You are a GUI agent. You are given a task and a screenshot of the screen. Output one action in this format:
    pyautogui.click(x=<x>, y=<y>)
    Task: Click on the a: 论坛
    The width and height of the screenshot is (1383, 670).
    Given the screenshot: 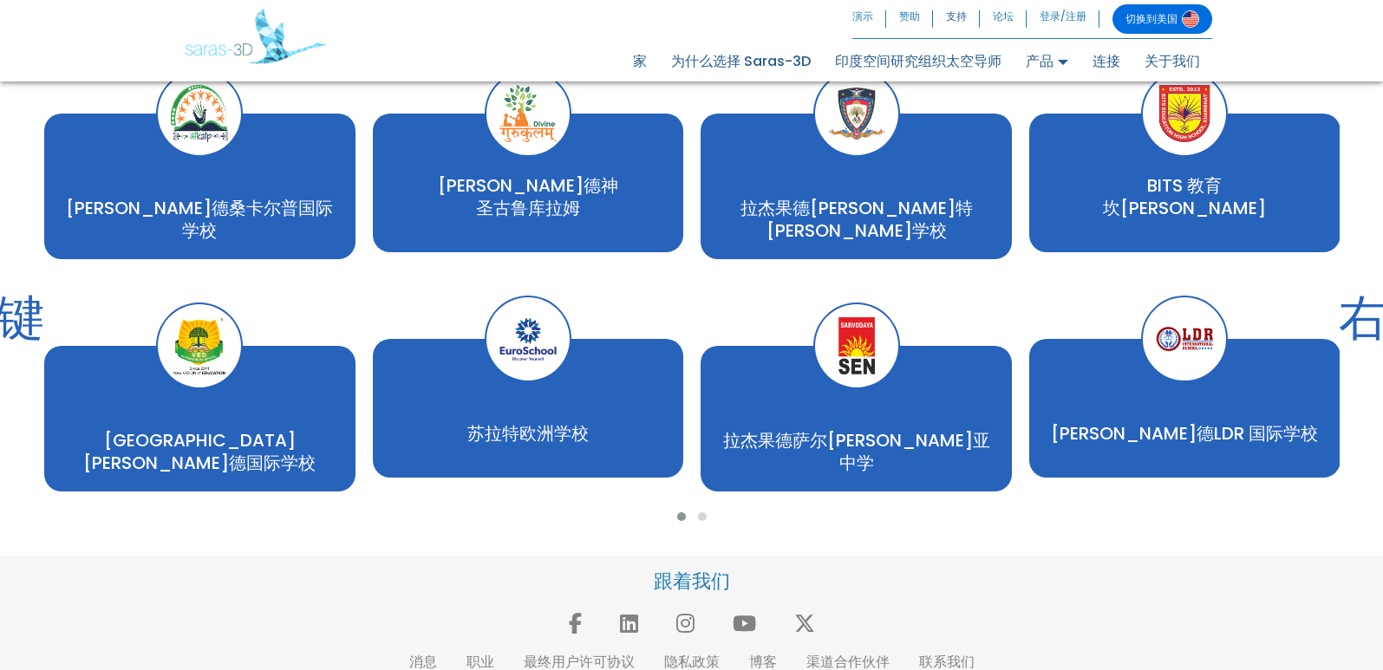 What is the action you would take?
    pyautogui.click(x=1003, y=19)
    